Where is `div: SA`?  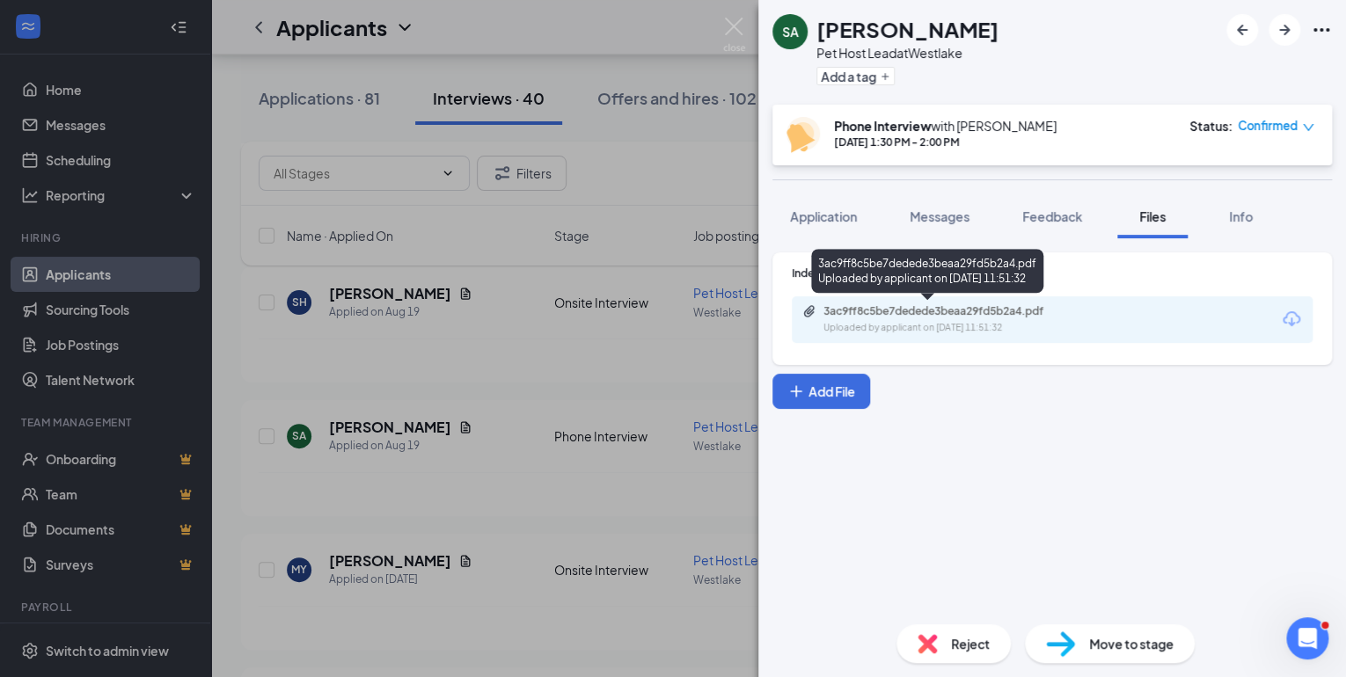 div: SA is located at coordinates (790, 32).